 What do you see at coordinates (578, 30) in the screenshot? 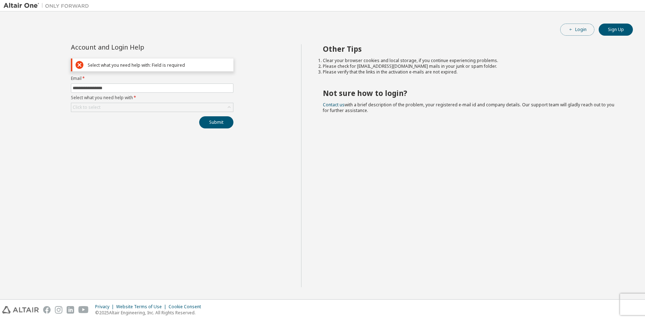
I see `button: Login` at bounding box center [578, 30].